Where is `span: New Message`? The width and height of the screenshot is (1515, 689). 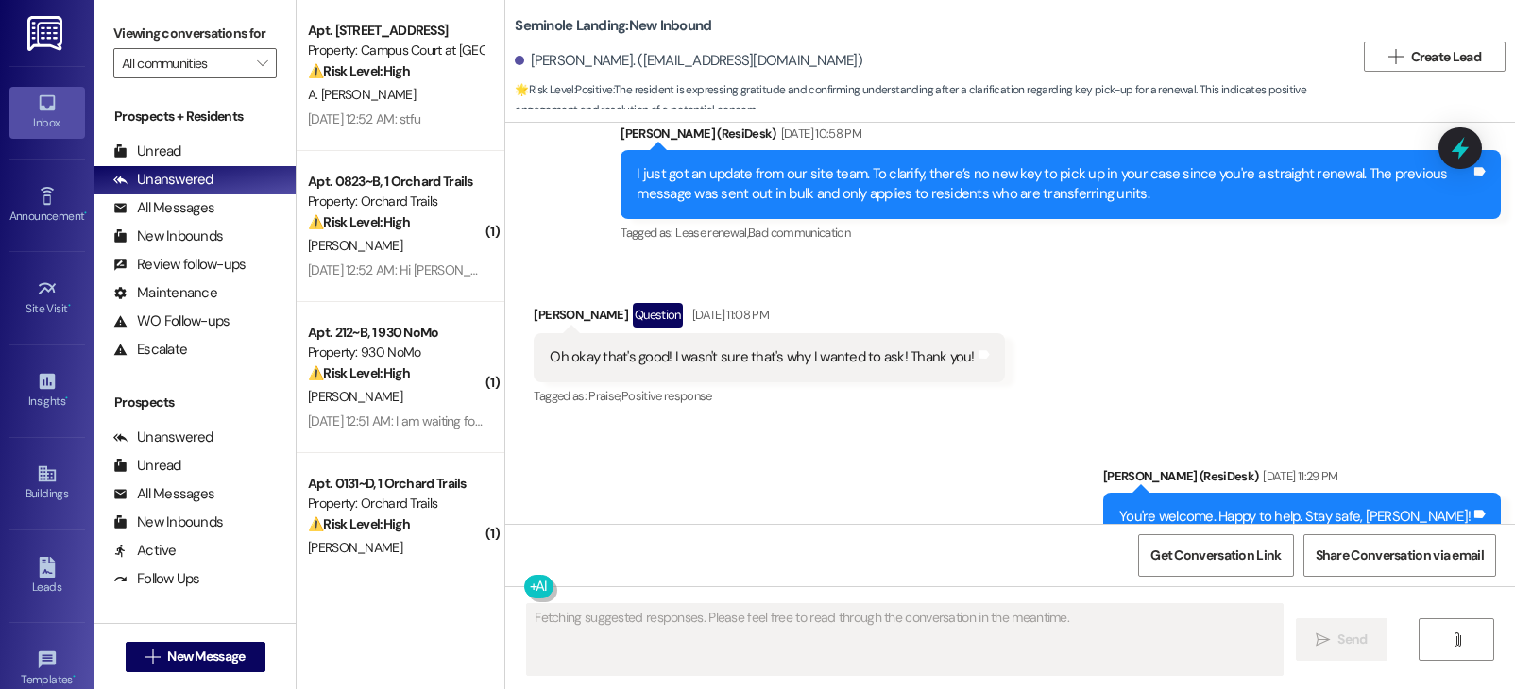 span: New Message is located at coordinates (206, 656).